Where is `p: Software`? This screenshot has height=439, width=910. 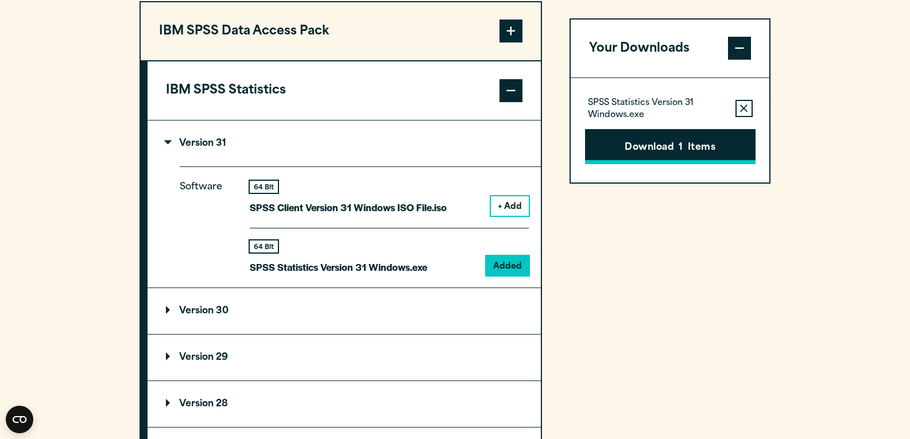
p: Software is located at coordinates (205, 222).